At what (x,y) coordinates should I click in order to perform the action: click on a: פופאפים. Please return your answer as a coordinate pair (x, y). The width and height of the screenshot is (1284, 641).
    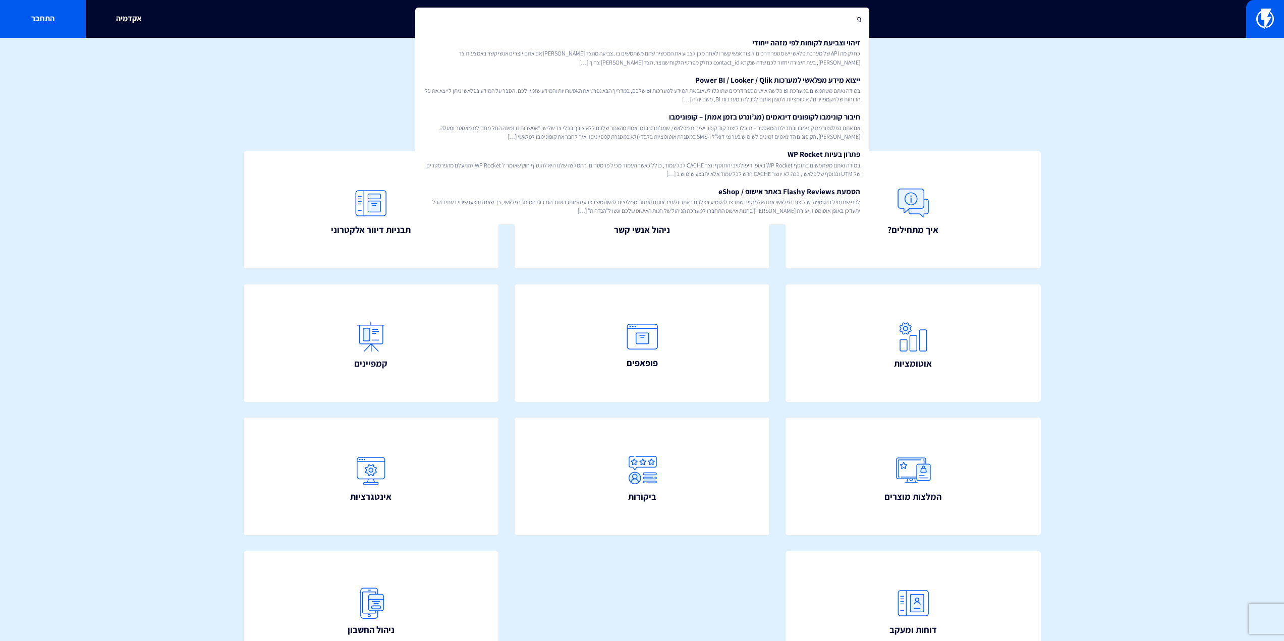
    Looking at the image, I should click on (642, 343).